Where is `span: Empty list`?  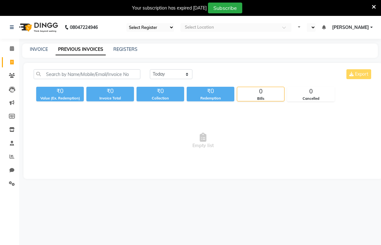 span: Empty list is located at coordinates (203, 141).